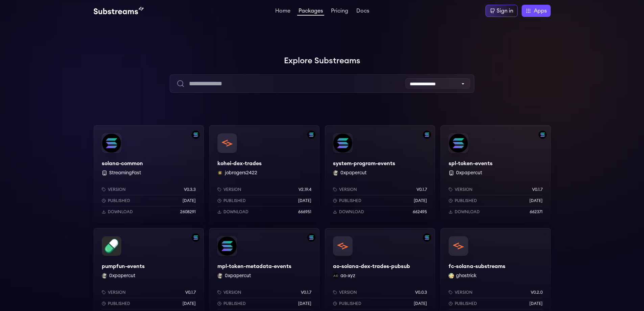  I want to click on img: Substream's logo, so click(119, 11).